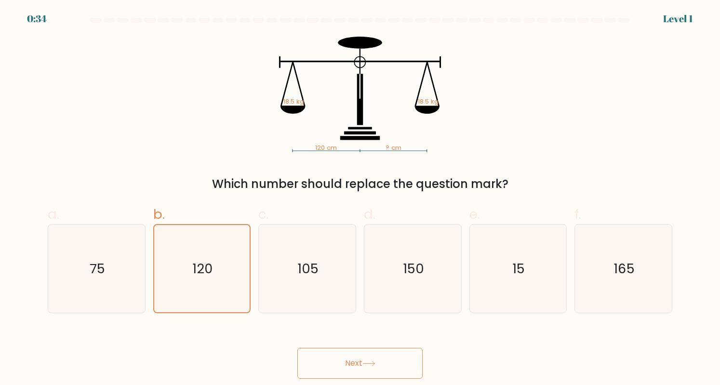  I want to click on button: Next, so click(360, 364).